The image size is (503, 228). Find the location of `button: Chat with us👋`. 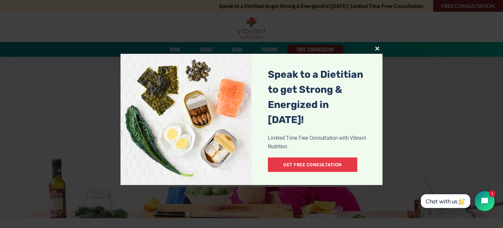

button: Chat with us👋 is located at coordinates (32, 15).